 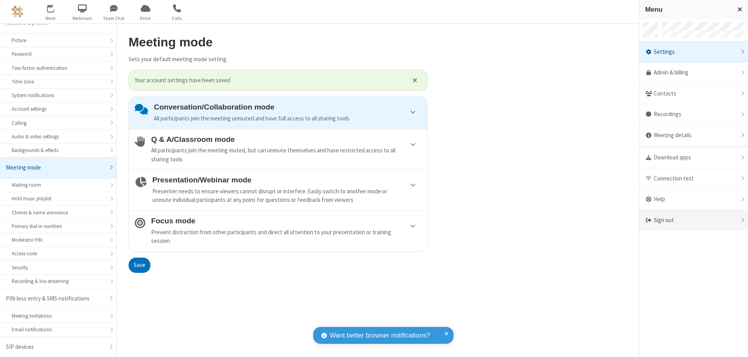 I want to click on span: Team Chat, so click(x=114, y=18).